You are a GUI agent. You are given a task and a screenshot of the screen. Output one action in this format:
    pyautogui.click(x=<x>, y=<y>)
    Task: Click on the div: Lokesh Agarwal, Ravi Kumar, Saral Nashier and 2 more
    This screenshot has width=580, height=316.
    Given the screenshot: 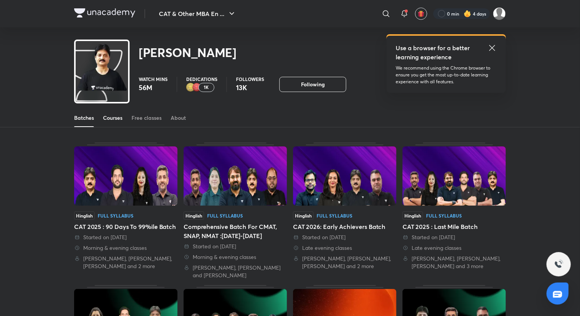 What is the action you would take?
    pyautogui.click(x=126, y=262)
    